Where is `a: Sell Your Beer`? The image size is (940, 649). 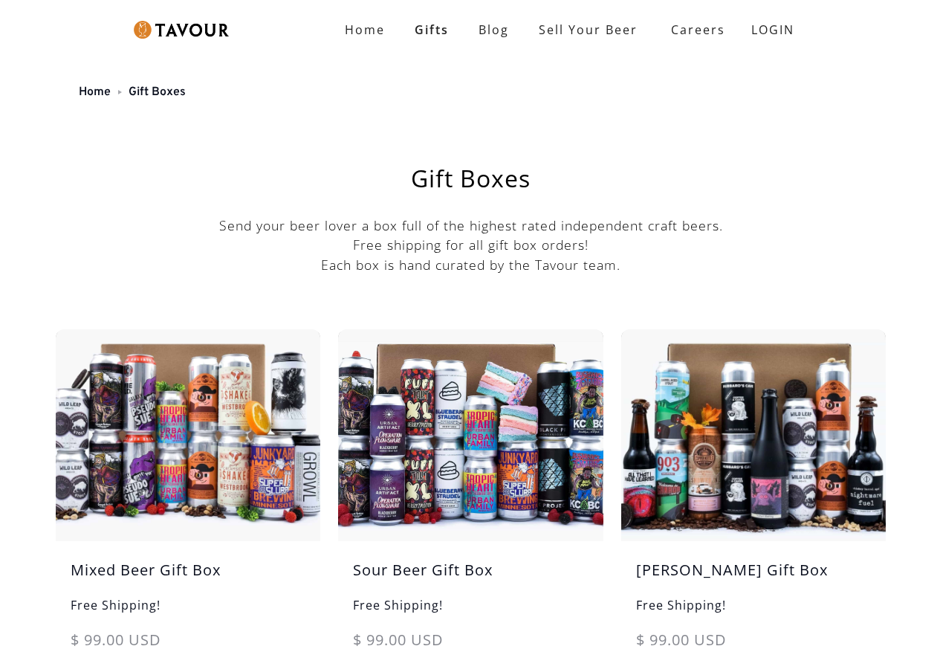 a: Sell Your Beer is located at coordinates (588, 30).